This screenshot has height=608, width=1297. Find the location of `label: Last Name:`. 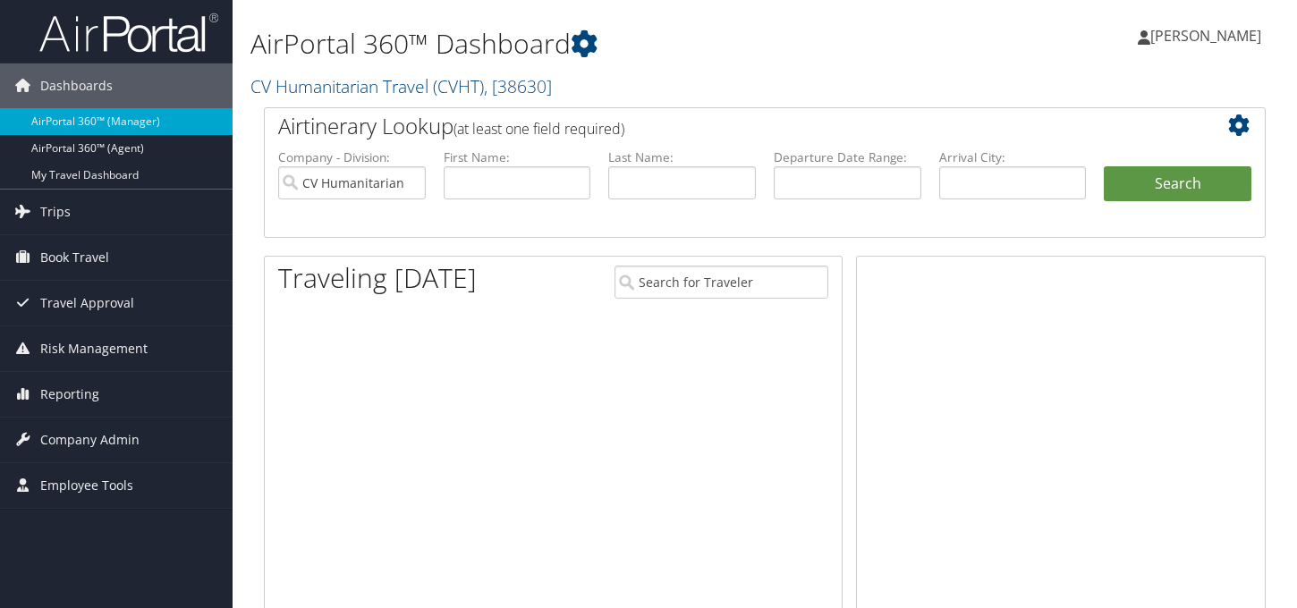

label: Last Name: is located at coordinates (682, 157).